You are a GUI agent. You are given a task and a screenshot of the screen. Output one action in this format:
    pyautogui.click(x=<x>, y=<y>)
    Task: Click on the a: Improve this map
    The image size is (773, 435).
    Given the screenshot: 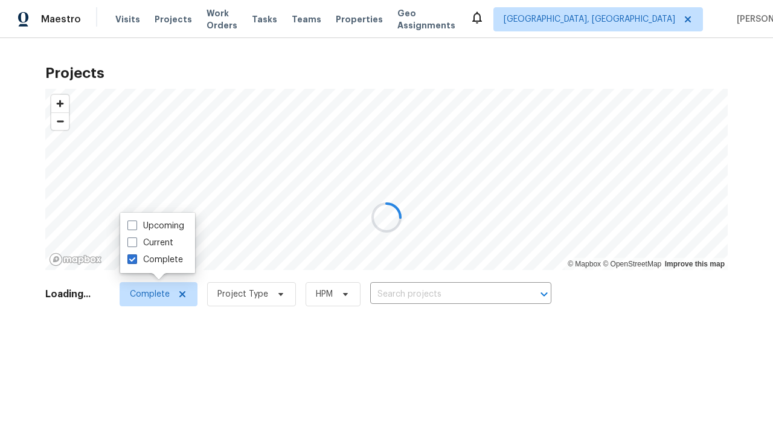 What is the action you would take?
    pyautogui.click(x=694, y=264)
    